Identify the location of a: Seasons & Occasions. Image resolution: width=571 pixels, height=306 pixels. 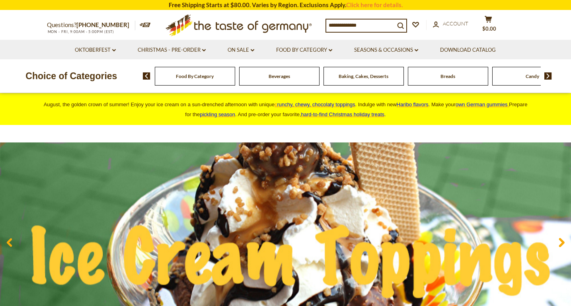
(386, 50).